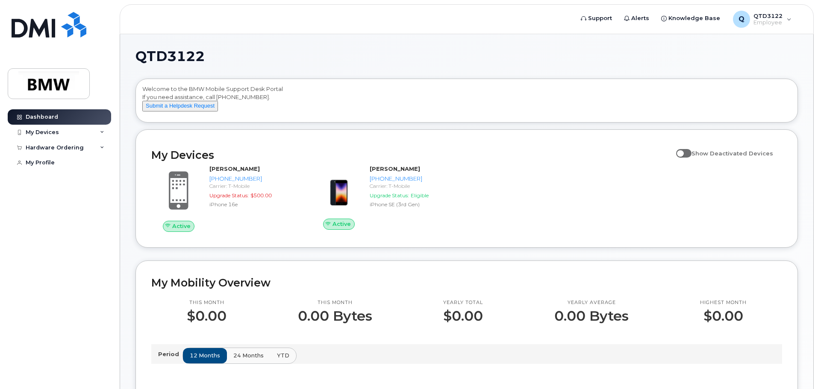 The width and height of the screenshot is (818, 389). What do you see at coordinates (414, 204) in the screenshot?
I see `div: iPhone SE (3rd Gen)` at bounding box center [414, 204].